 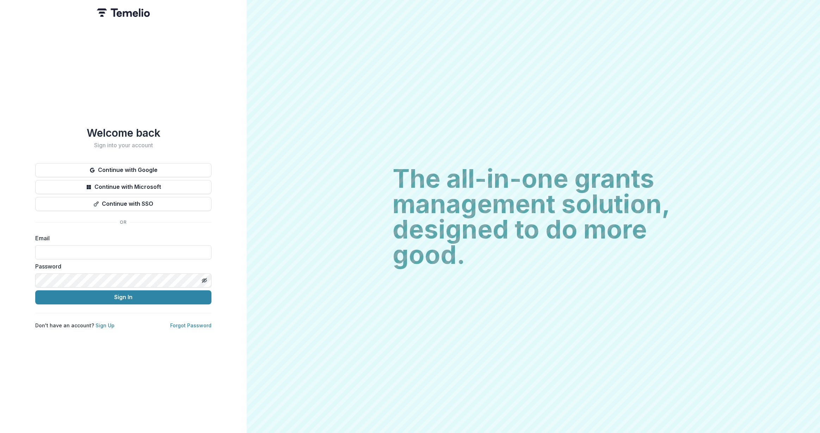 I want to click on button: Continue with SSO, so click(x=123, y=204).